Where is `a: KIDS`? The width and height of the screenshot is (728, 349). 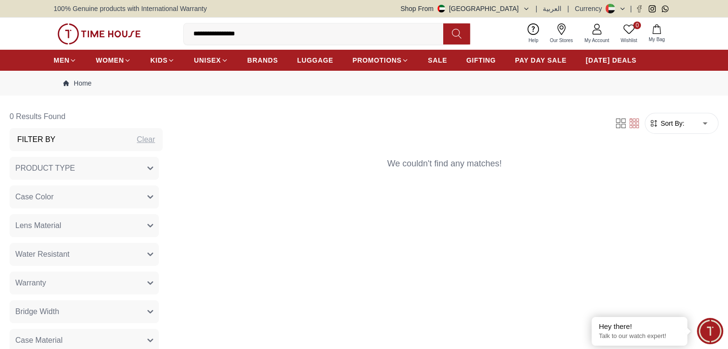
a: KIDS is located at coordinates (162, 60).